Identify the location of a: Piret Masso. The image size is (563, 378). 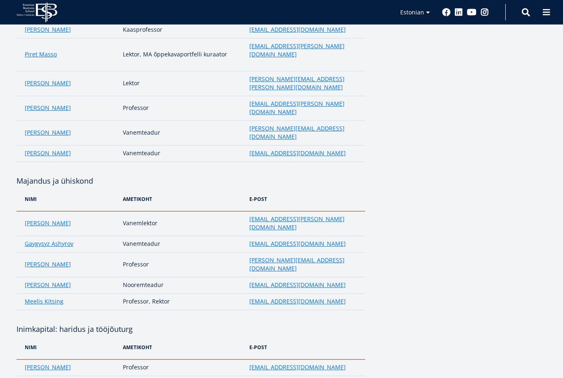
(41, 55).